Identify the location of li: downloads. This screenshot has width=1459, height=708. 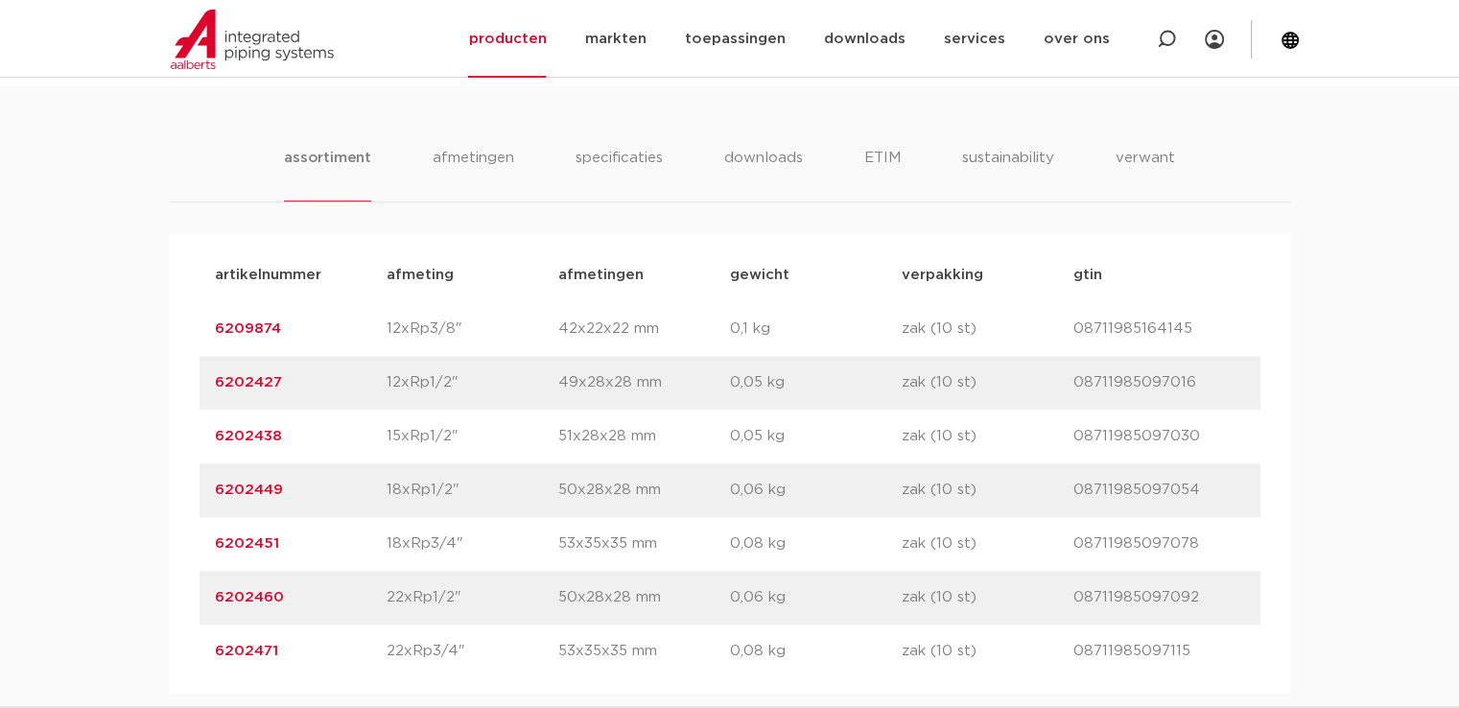
(764, 174).